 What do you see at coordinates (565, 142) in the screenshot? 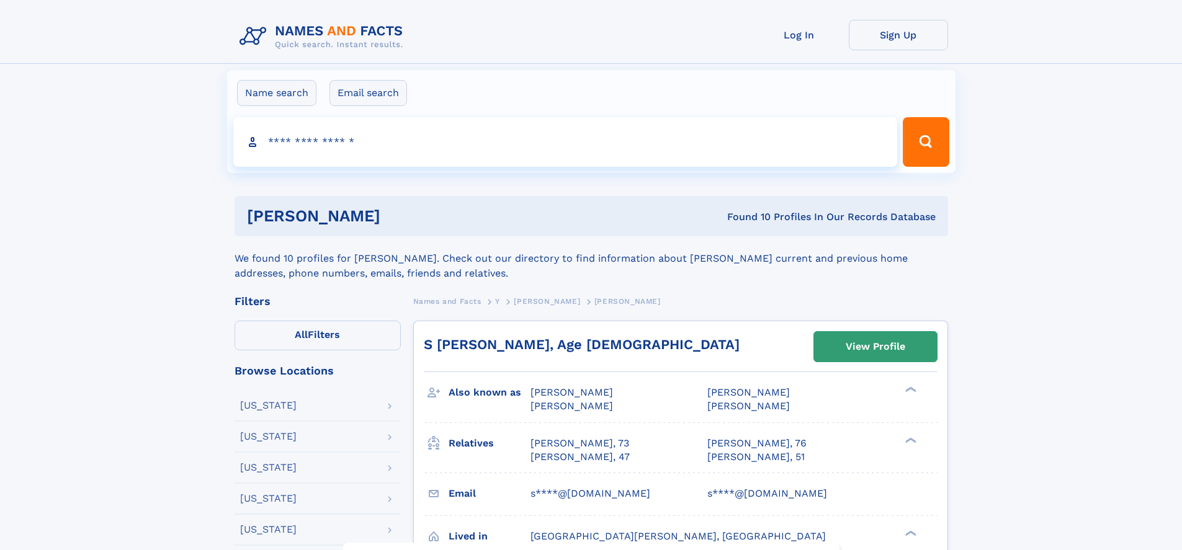
I see `input: search input` at bounding box center [565, 142].